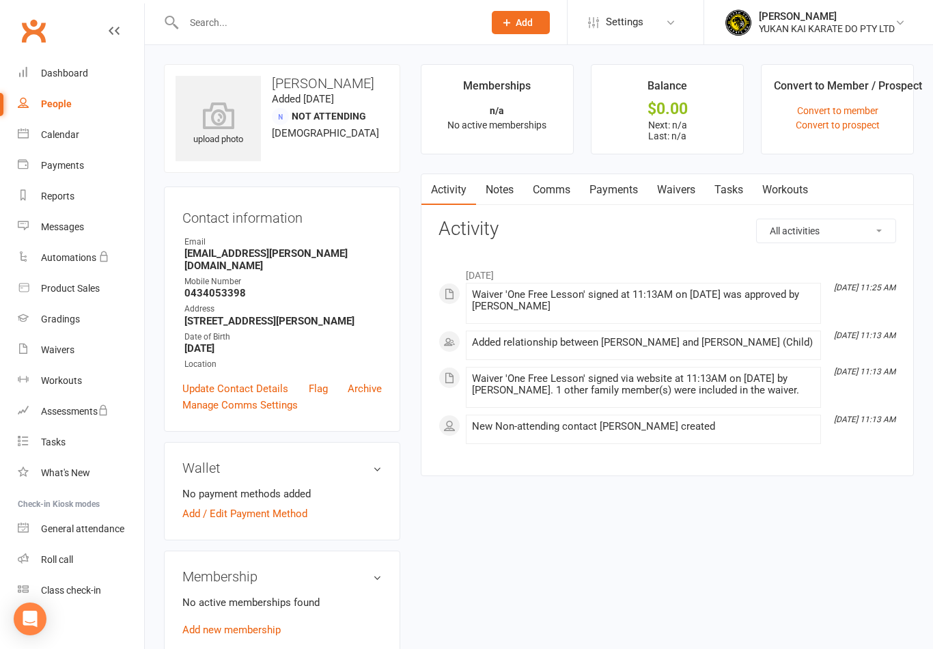  Describe the element at coordinates (283, 364) in the screenshot. I see `div: Location` at that location.